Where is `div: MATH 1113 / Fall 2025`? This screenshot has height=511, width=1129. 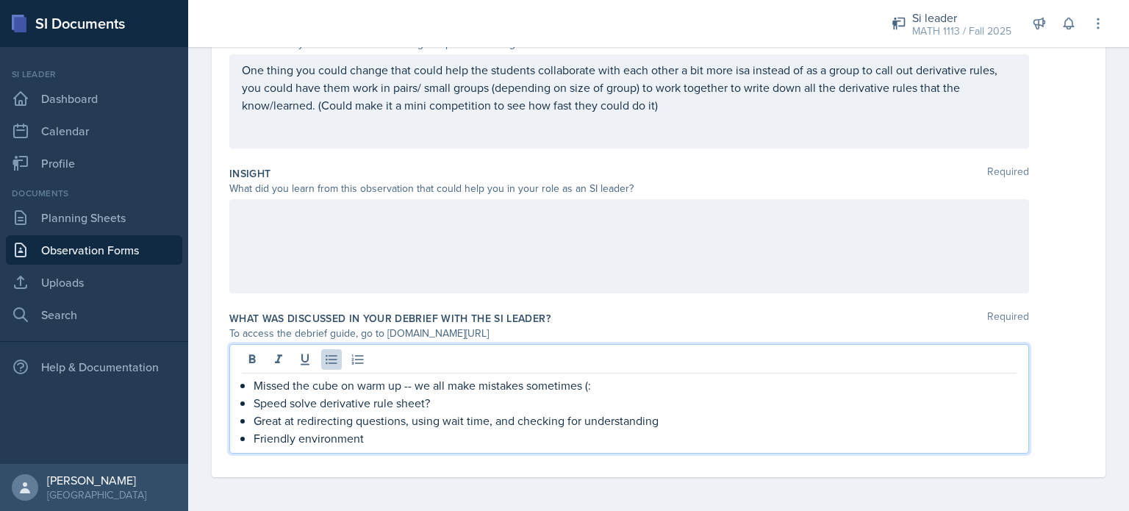
div: MATH 1113 / Fall 2025 is located at coordinates (962, 31).